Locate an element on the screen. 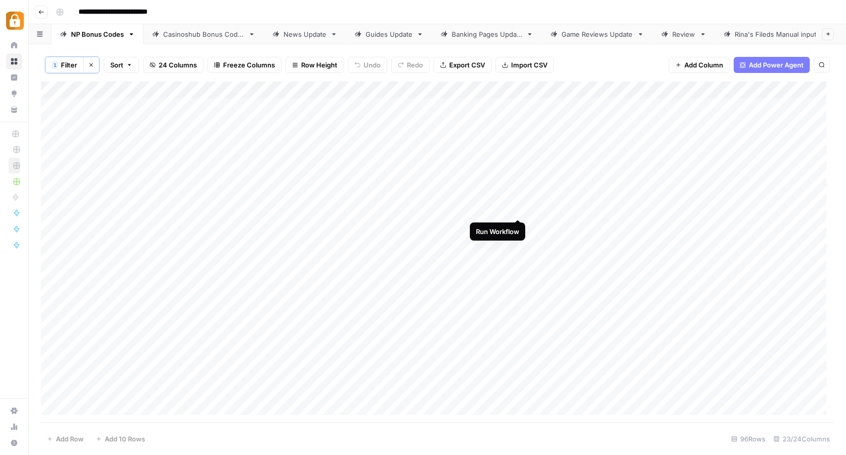 This screenshot has width=846, height=455. span: 24 Columns is located at coordinates (178, 65).